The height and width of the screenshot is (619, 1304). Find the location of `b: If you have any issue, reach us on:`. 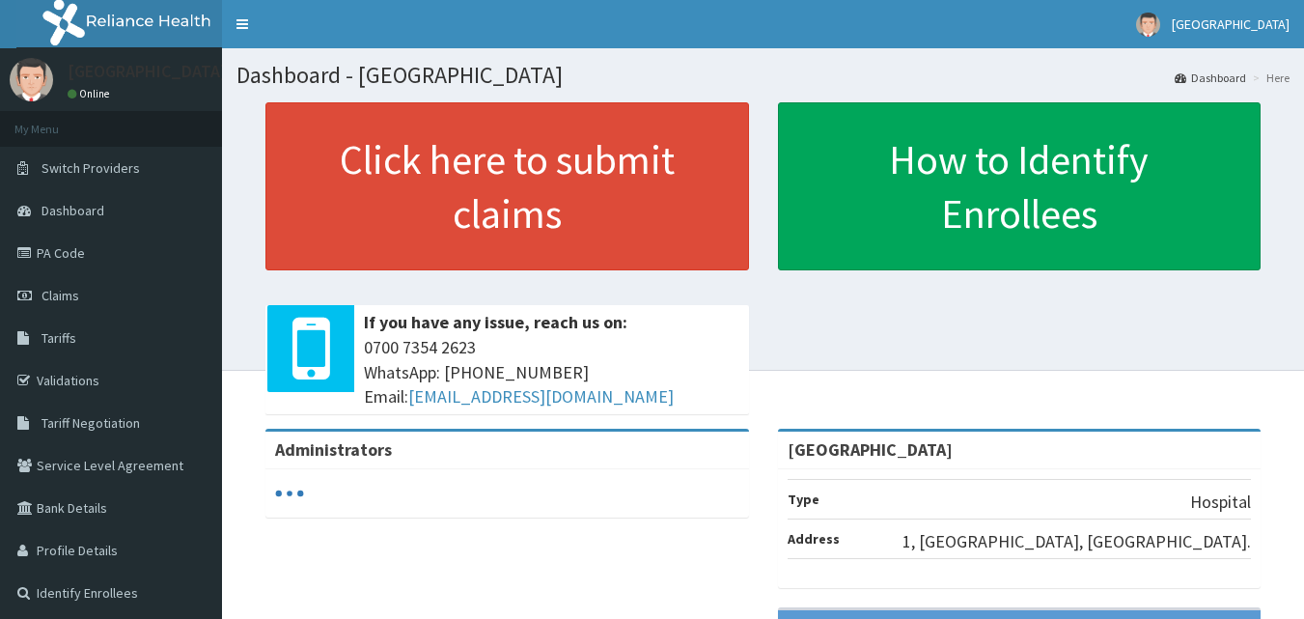

b: If you have any issue, reach us on: is located at coordinates (495, 321).